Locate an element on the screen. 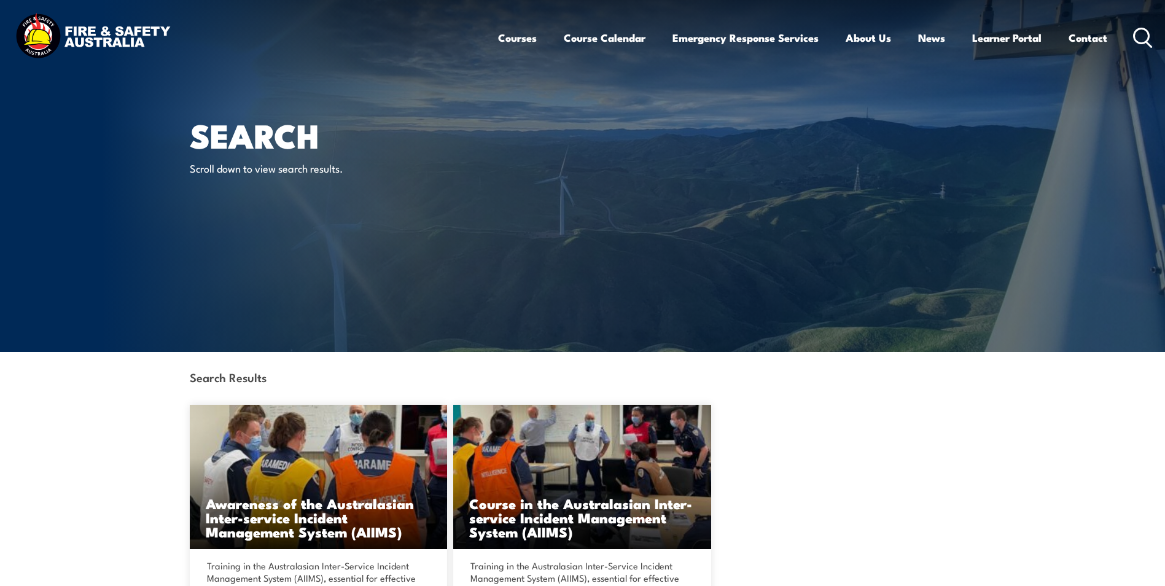 The height and width of the screenshot is (586, 1165). a: About Us is located at coordinates (869, 37).